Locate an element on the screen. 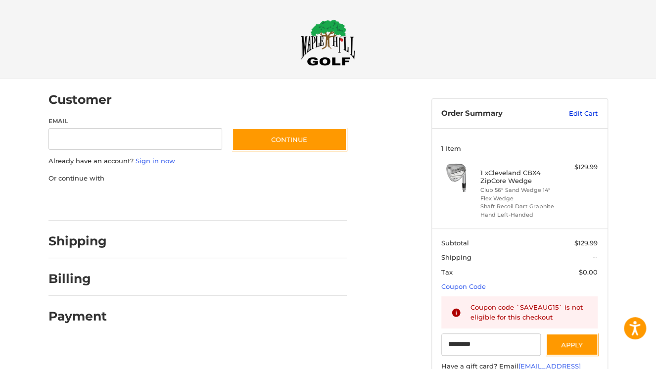 Image resolution: width=656 pixels, height=369 pixels. span: Shipping is located at coordinates (456, 257).